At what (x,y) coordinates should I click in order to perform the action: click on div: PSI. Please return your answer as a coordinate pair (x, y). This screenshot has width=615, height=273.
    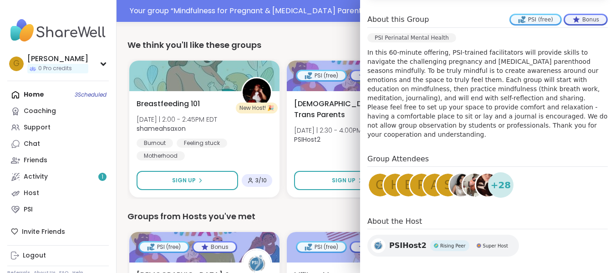
    Looking at the image, I should click on (28, 209).